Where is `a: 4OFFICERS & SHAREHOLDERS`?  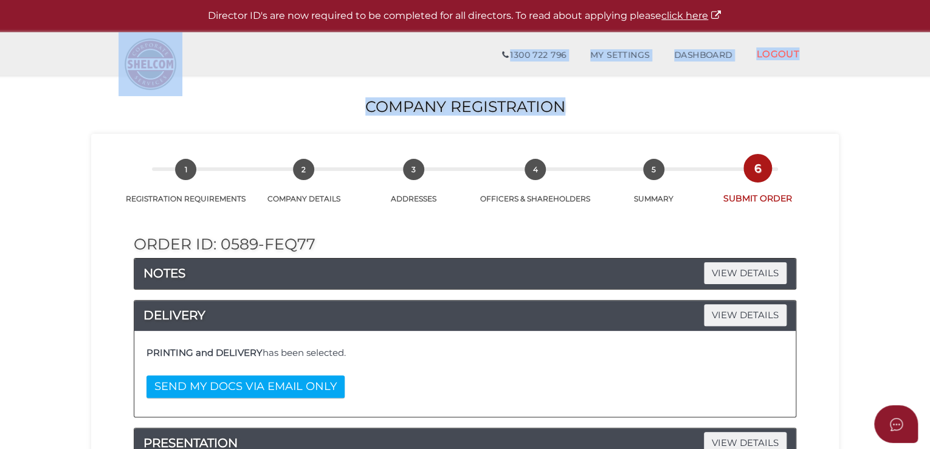
a: 4OFFICERS & SHAREHOLDERS is located at coordinates (535, 188).